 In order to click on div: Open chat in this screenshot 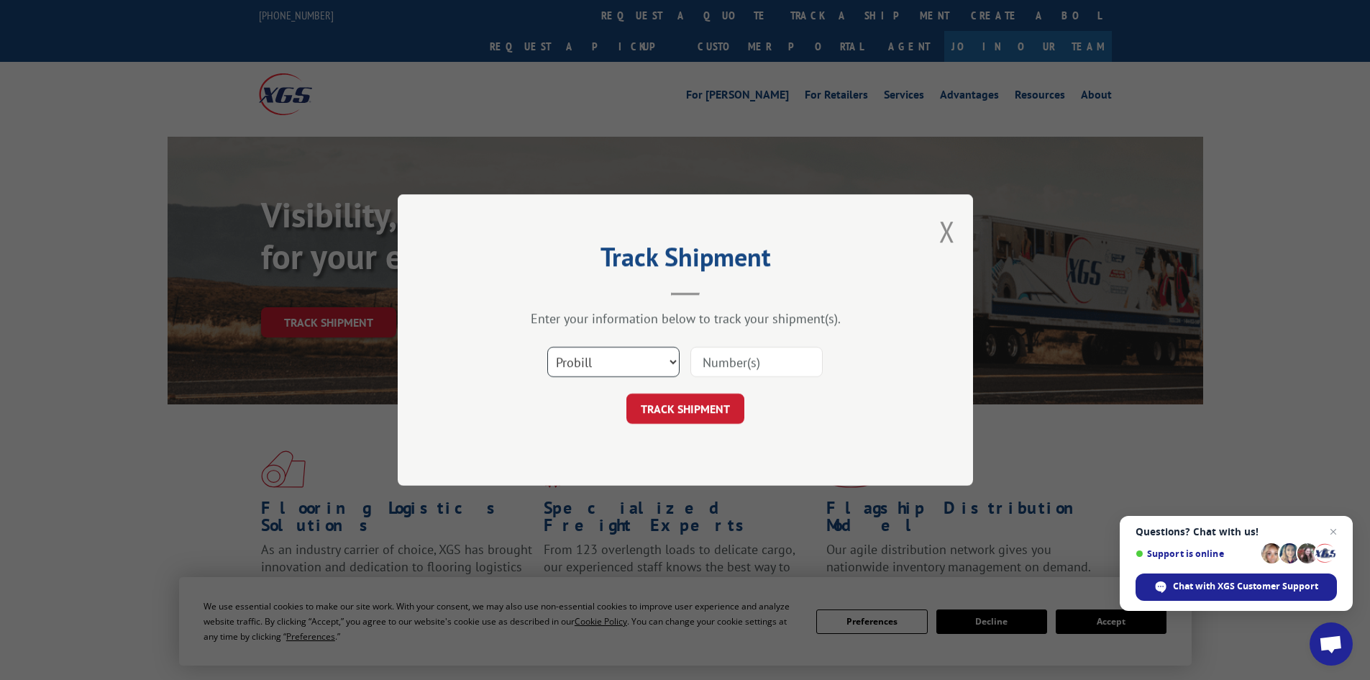, I will do `click(1332, 644)`.